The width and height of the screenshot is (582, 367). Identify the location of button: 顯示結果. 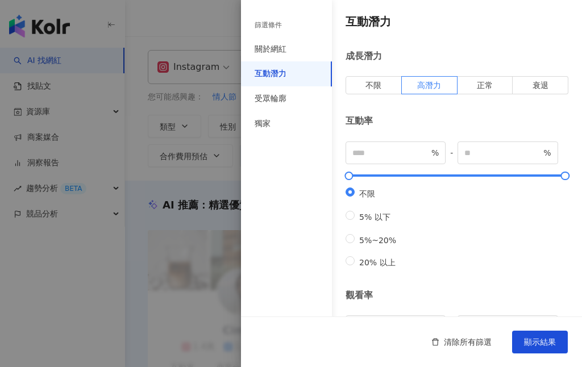
(540, 342).